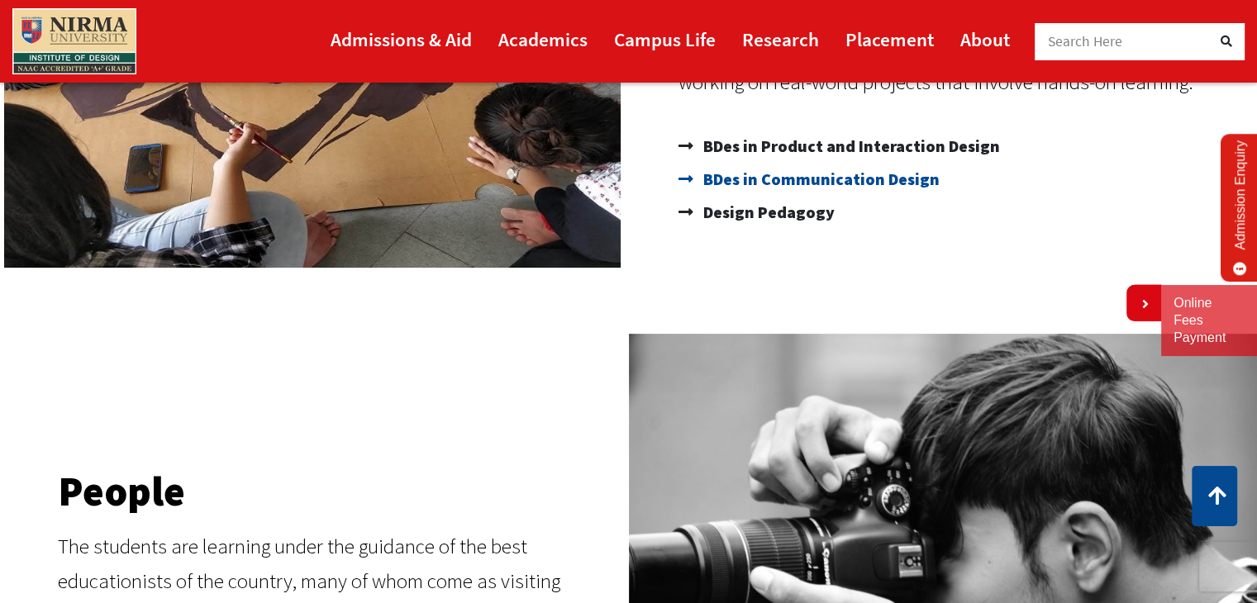 The width and height of the screenshot is (1257, 603). I want to click on a: Research, so click(780, 39).